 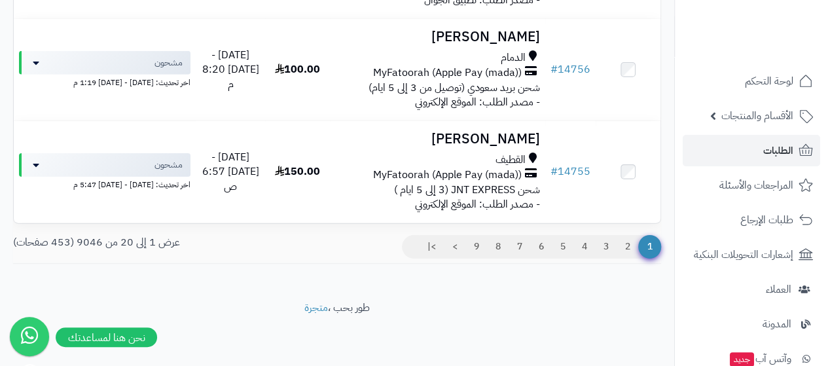 What do you see at coordinates (628, 247) in the screenshot?
I see `a: 2` at bounding box center [628, 247].